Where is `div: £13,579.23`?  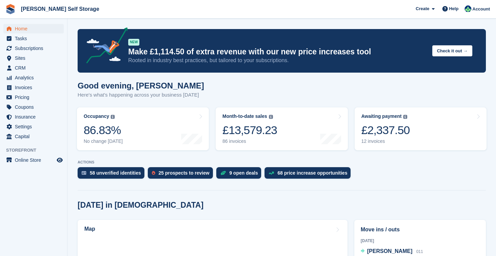 div: £13,579.23 is located at coordinates (250, 130).